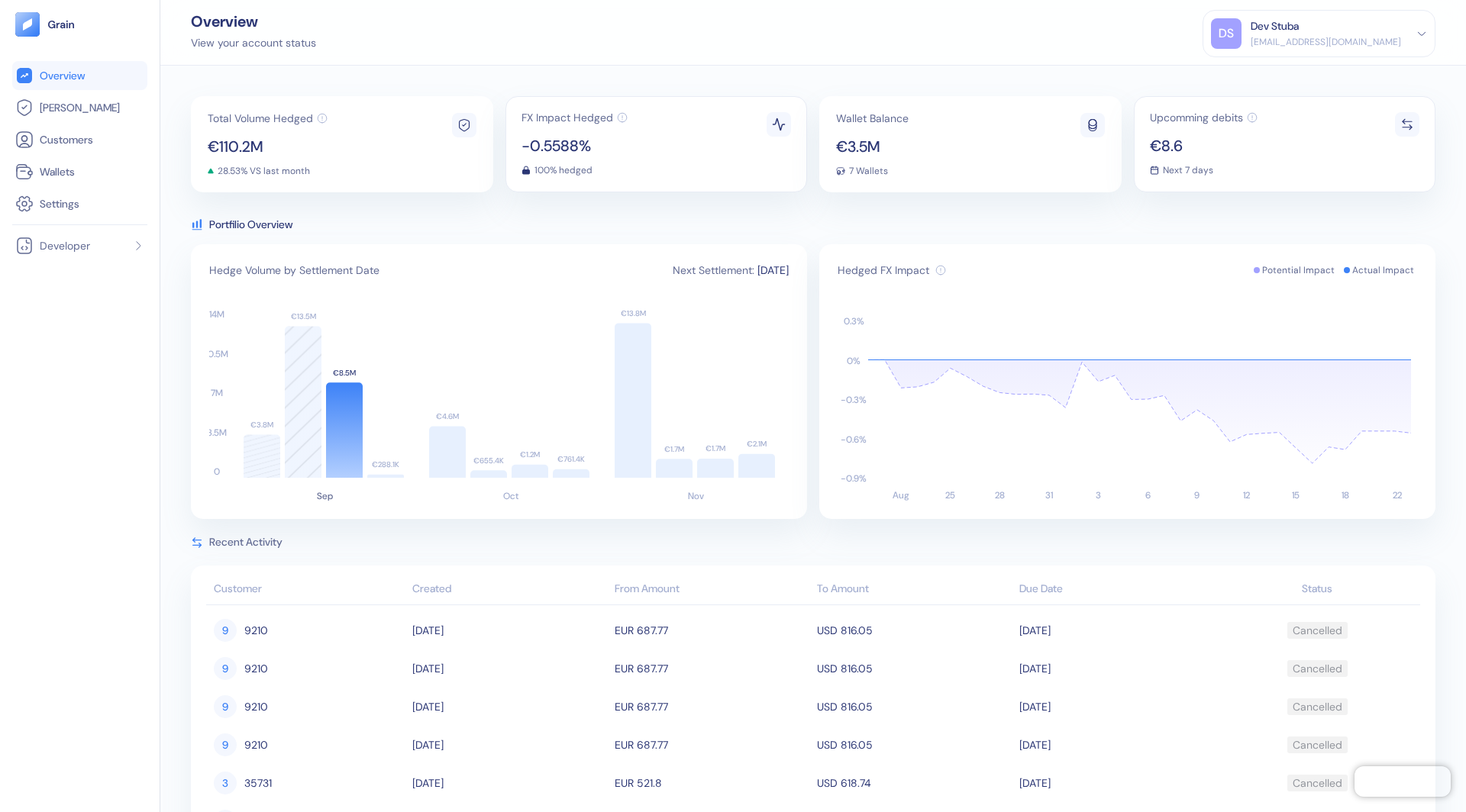 This screenshot has width=1466, height=812. What do you see at coordinates (57, 172) in the screenshot?
I see `span: Wallets` at bounding box center [57, 172].